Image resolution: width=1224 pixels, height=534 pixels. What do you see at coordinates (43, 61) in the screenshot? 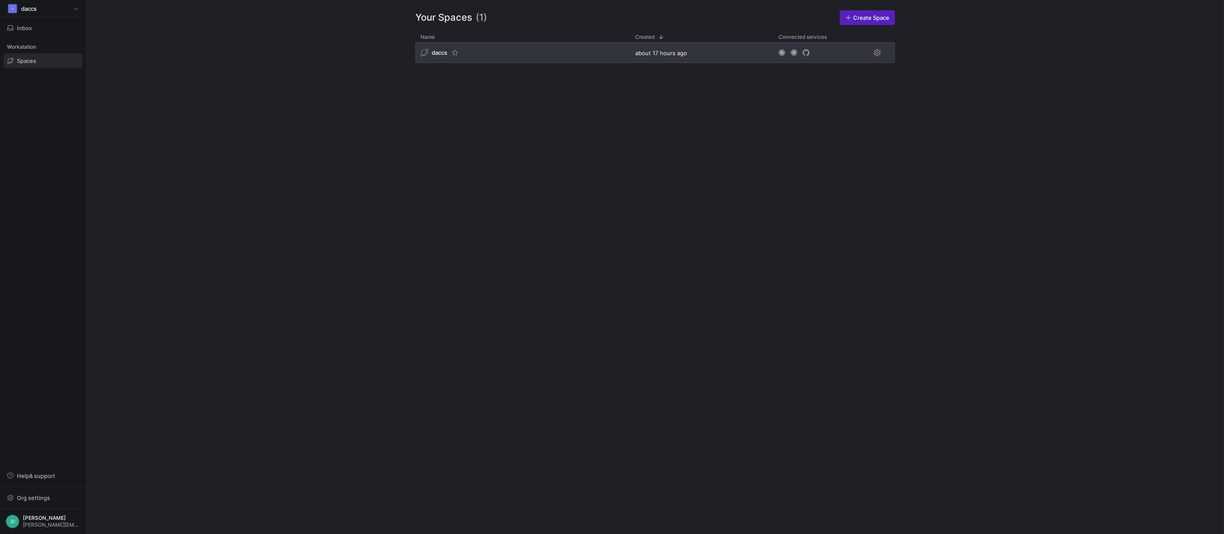
I see `a: Spaces` at bounding box center [43, 61].